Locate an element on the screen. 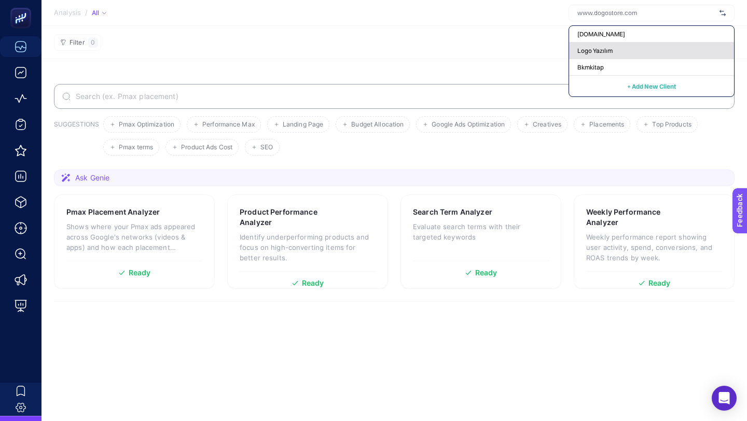 Image resolution: width=747 pixels, height=421 pixels. input: Search is located at coordinates (400, 96).